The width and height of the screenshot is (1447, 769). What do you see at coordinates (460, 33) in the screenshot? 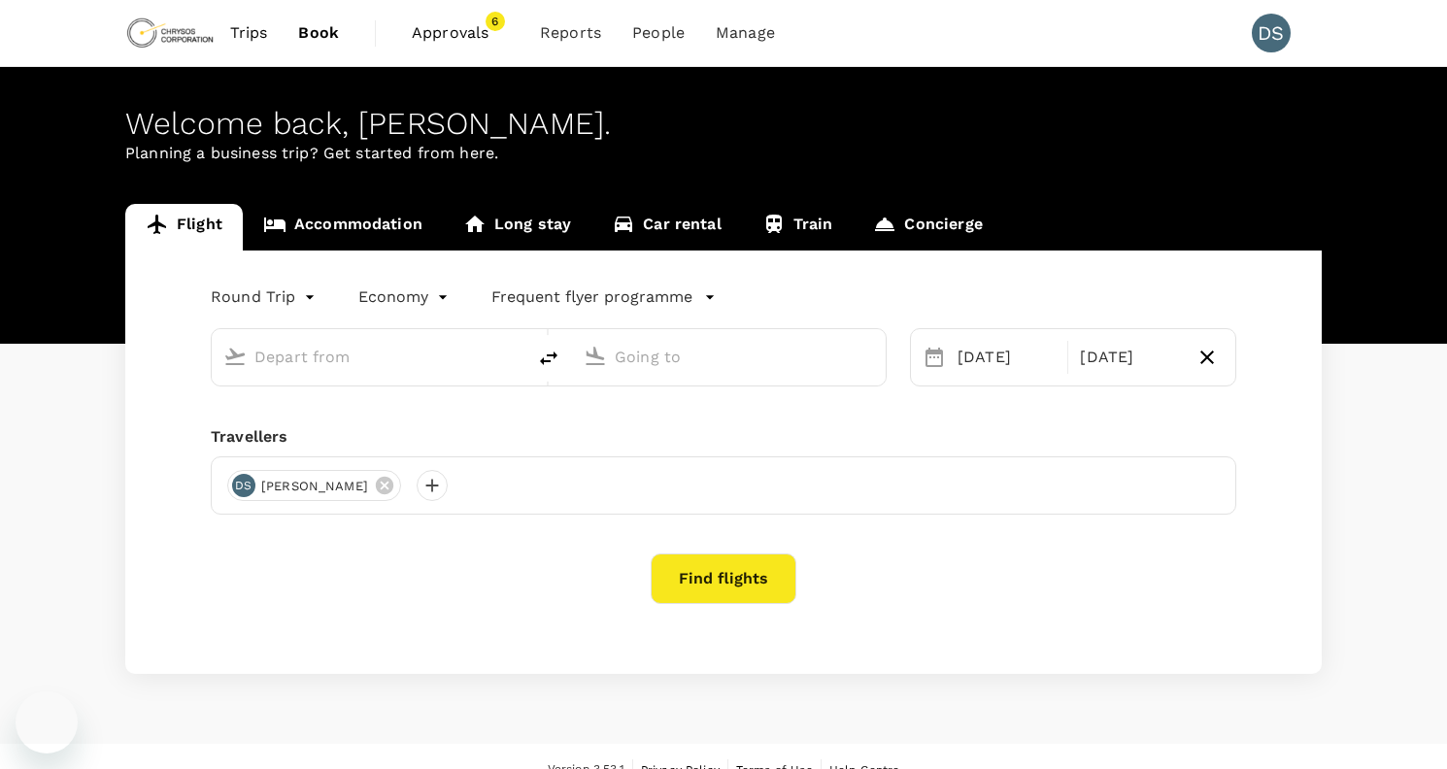
I see `span: Approvals` at bounding box center [460, 33].